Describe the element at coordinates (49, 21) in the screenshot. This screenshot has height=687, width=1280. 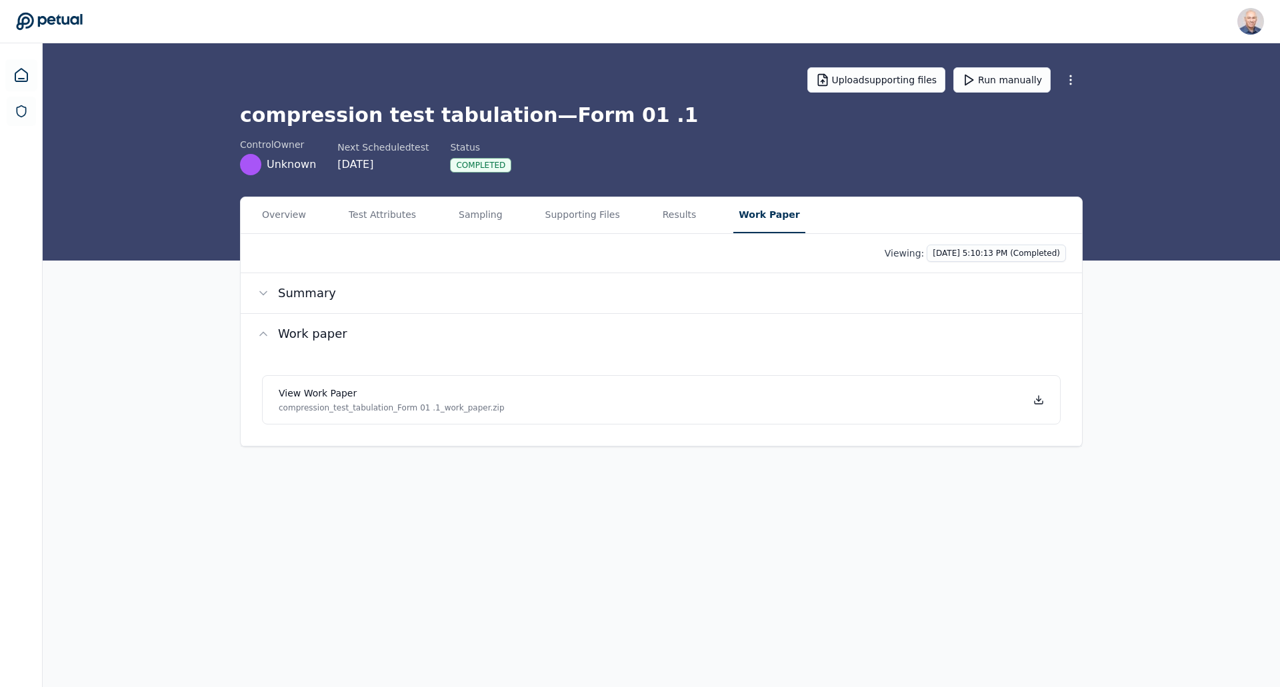
I see `a: Go to Dashboard` at that location.